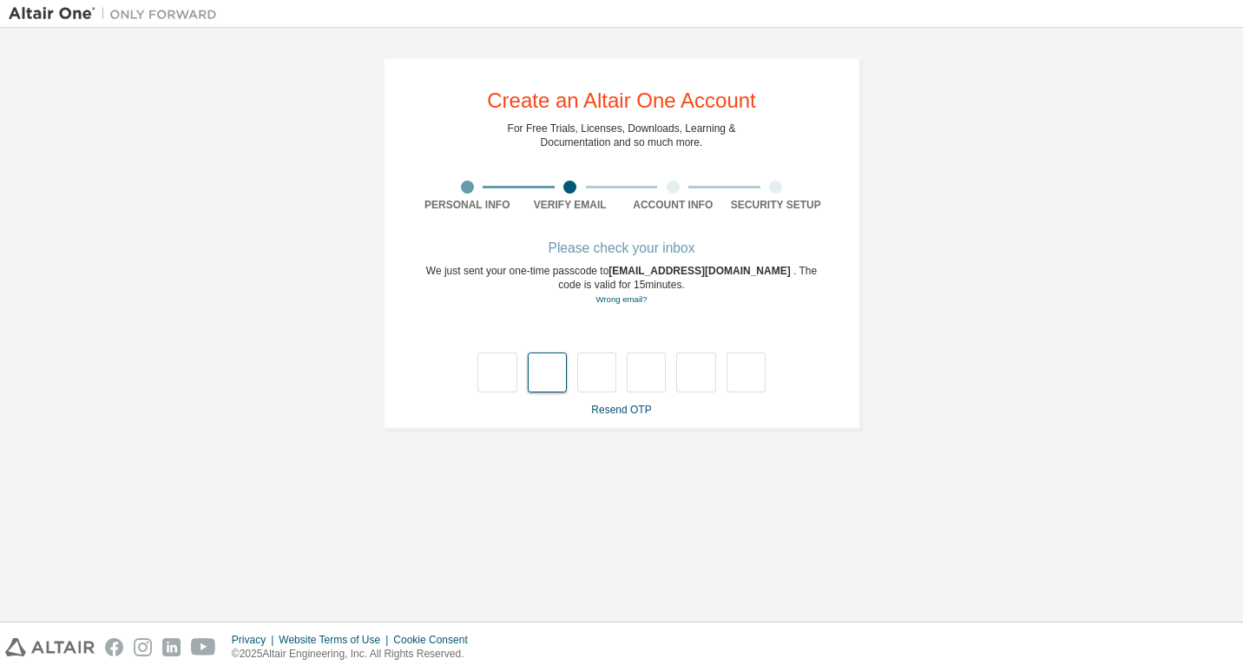  I want to click on div: Privacy, so click(255, 640).